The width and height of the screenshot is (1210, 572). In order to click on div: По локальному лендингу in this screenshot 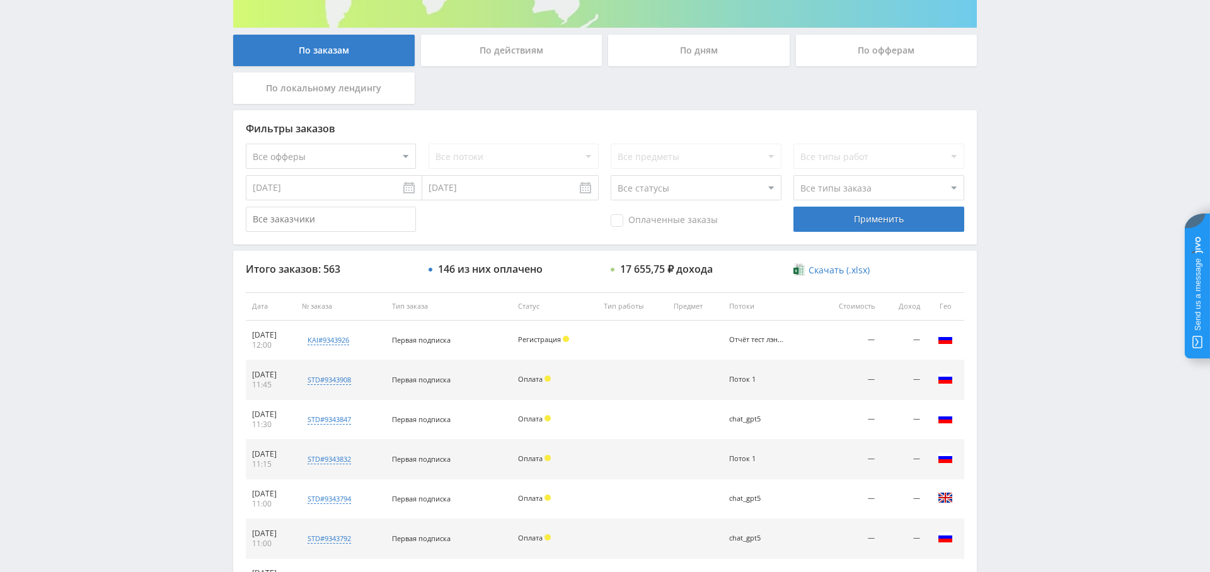, I will do `click(324, 88)`.